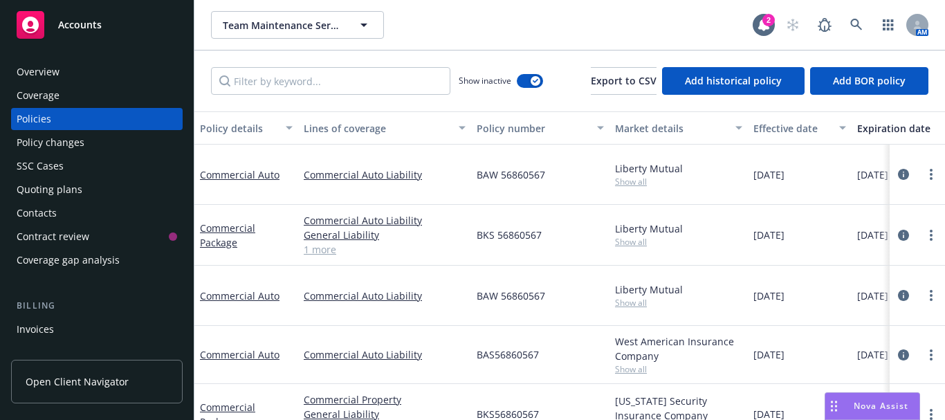  Describe the element at coordinates (282, 25) in the screenshot. I see `span: Team Maintenance Services, LLC` at that location.